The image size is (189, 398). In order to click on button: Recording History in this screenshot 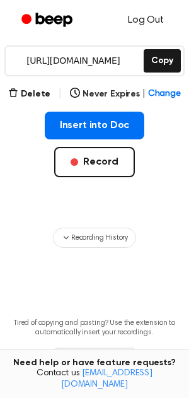, I will do `click(95, 238)`.